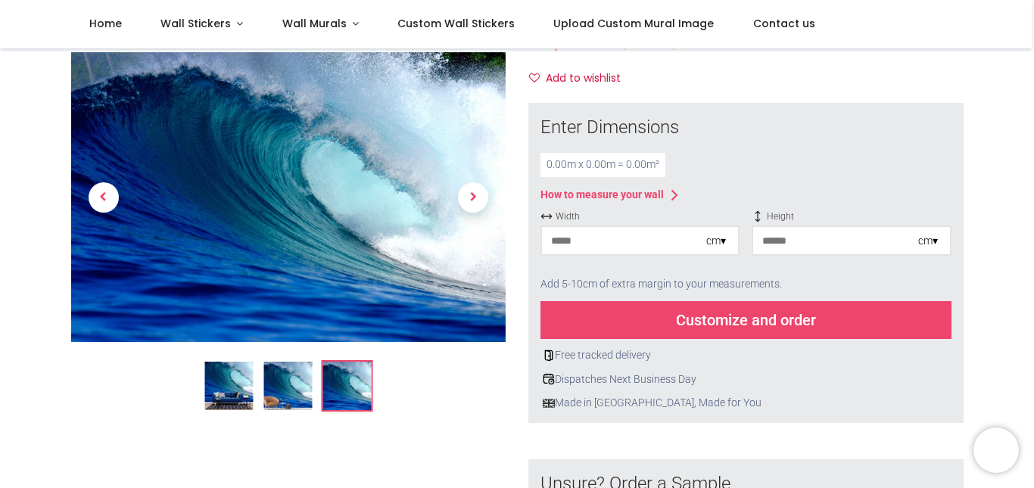 The height and width of the screenshot is (488, 1034). What do you see at coordinates (746, 356) in the screenshot?
I see `div: Free tracked delivery` at bounding box center [746, 356].